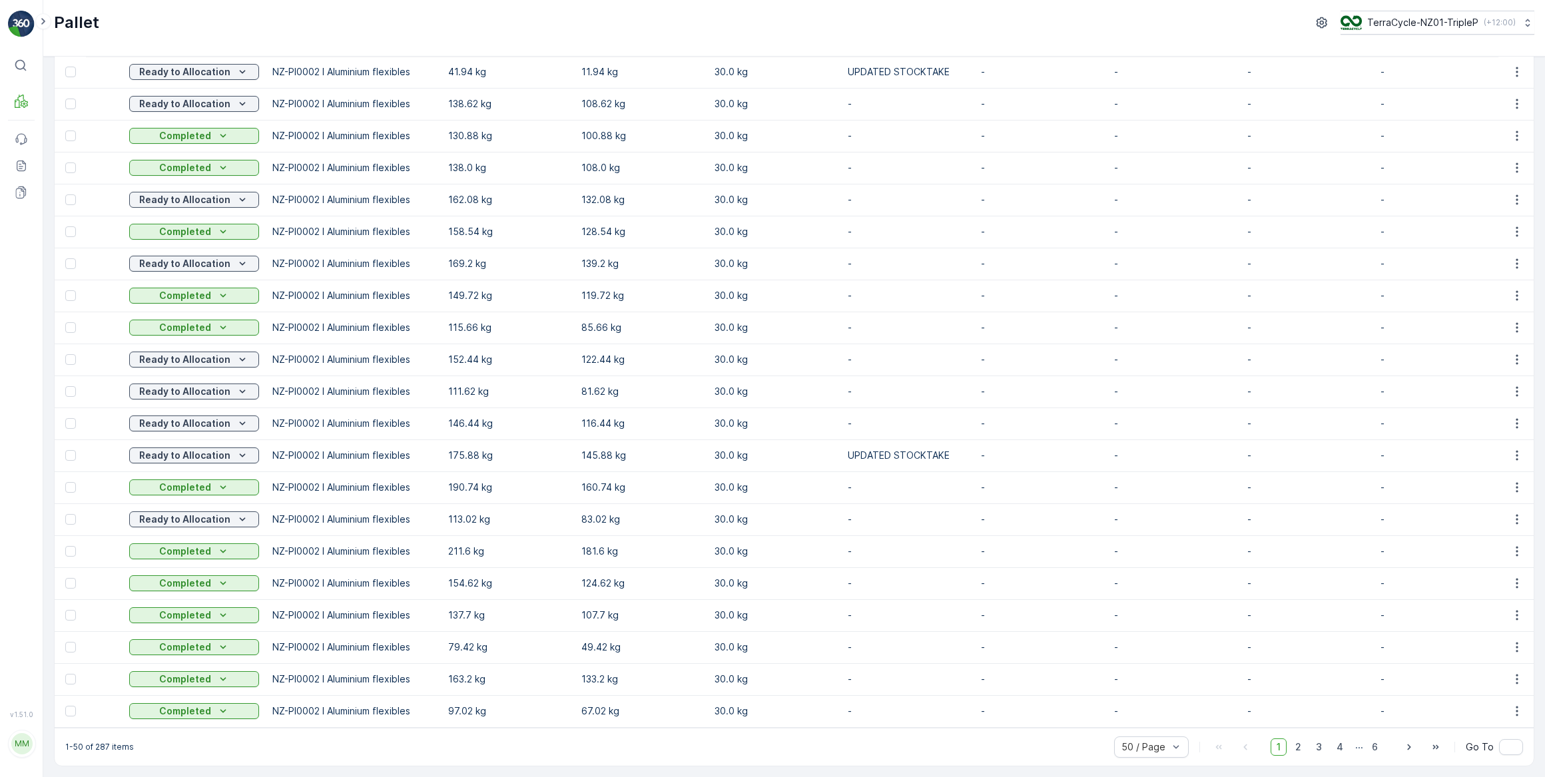  I want to click on p: 100.88 kg, so click(641, 136).